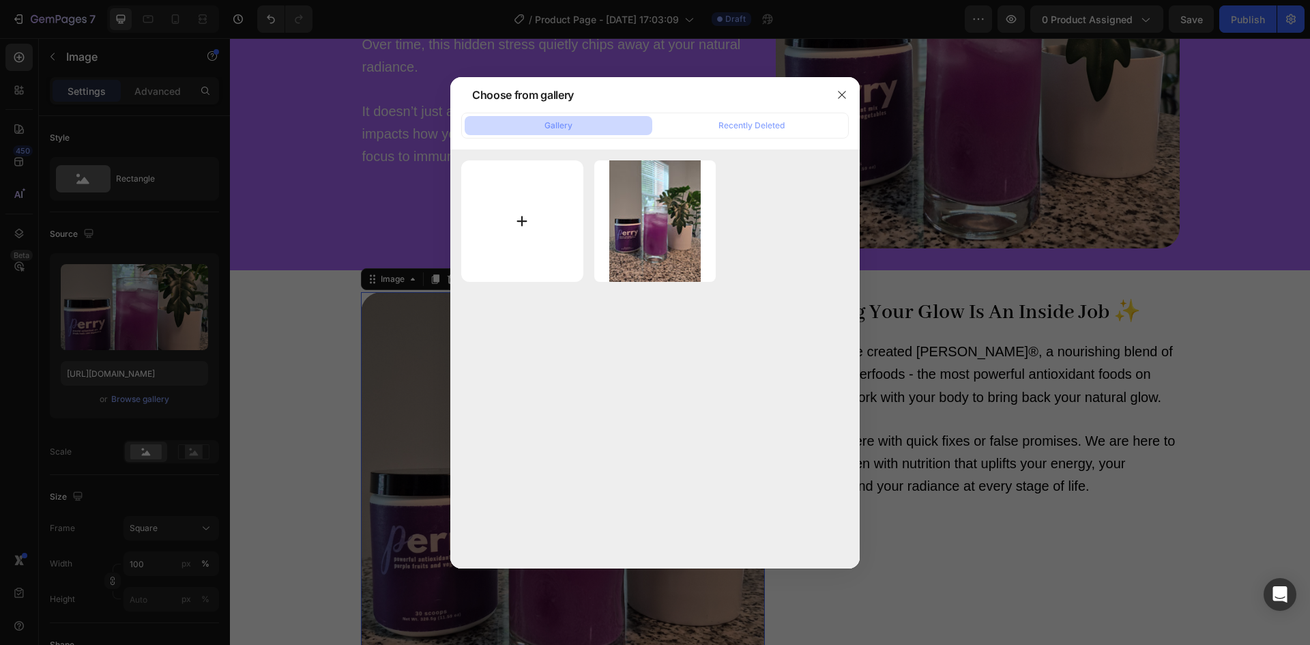  Describe the element at coordinates (751, 126) in the screenshot. I see `button: Recently Deleted` at that location.